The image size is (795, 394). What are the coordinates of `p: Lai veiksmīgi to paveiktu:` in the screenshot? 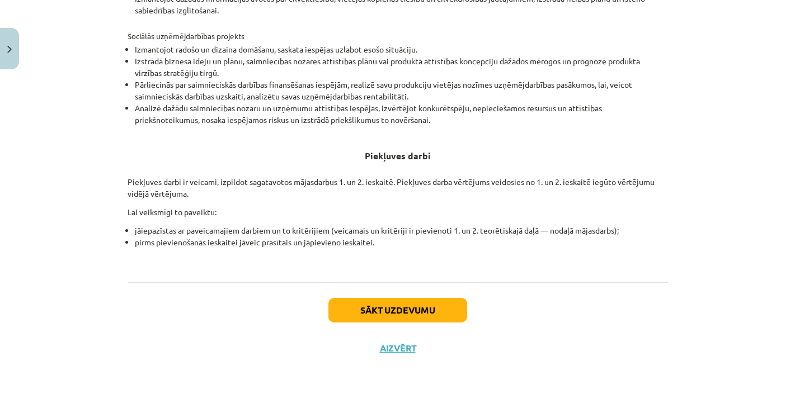 It's located at (398, 212).